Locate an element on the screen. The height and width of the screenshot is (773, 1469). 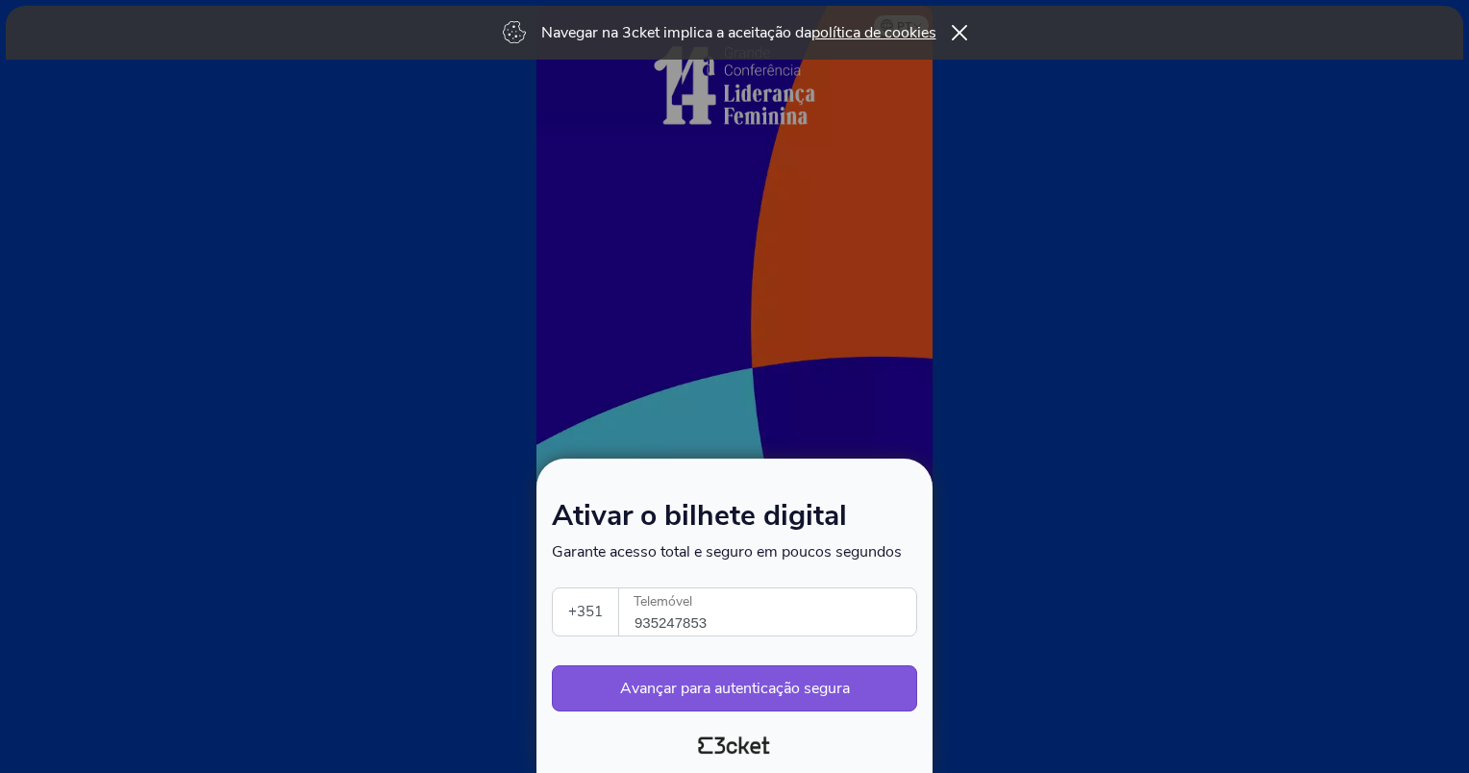
p: Garante acesso total e seguro em poucos segundos is located at coordinates (735, 552).